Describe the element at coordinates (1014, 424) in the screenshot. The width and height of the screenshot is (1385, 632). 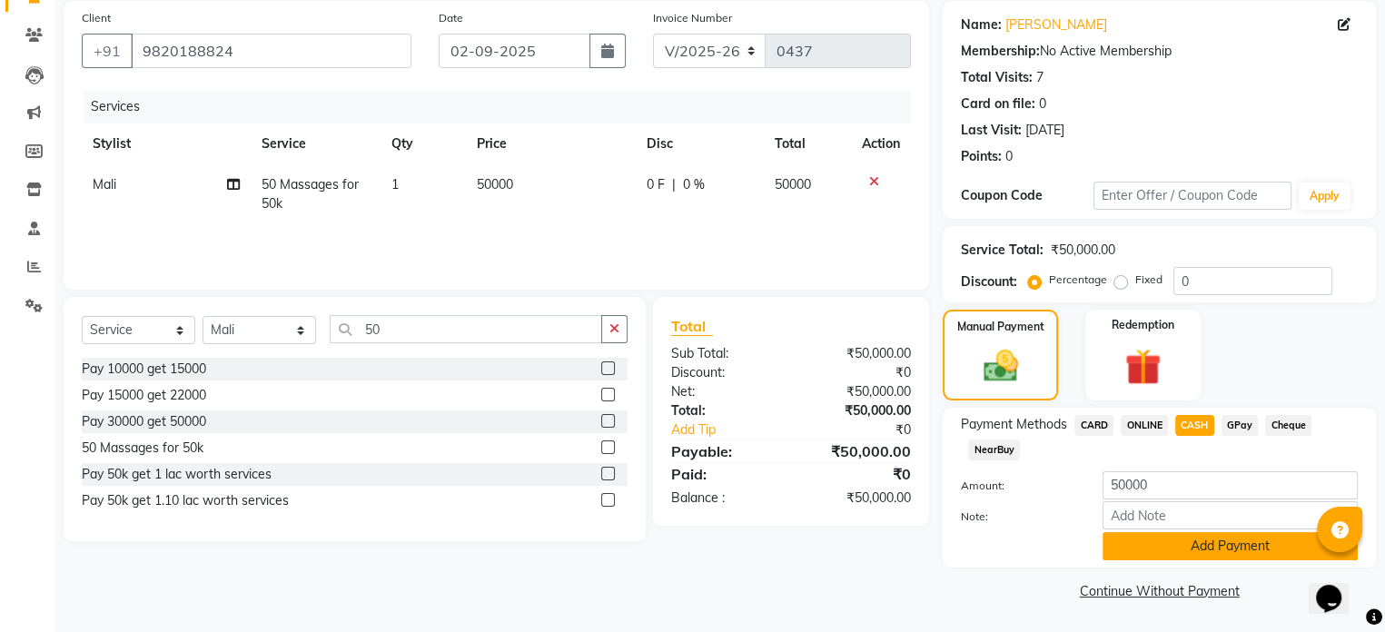
I see `span: Payment Methods` at that location.